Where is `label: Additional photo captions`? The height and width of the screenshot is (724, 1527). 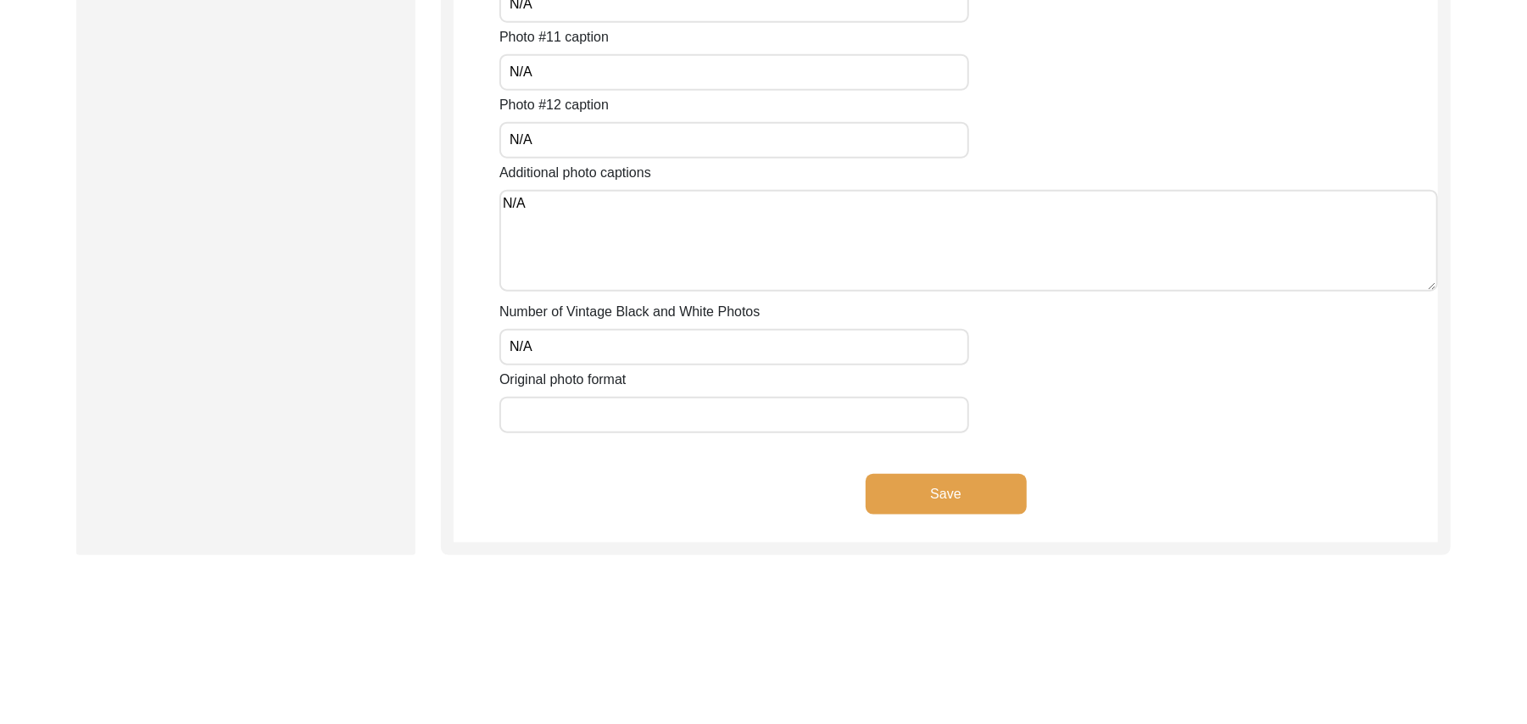 label: Additional photo captions is located at coordinates (575, 173).